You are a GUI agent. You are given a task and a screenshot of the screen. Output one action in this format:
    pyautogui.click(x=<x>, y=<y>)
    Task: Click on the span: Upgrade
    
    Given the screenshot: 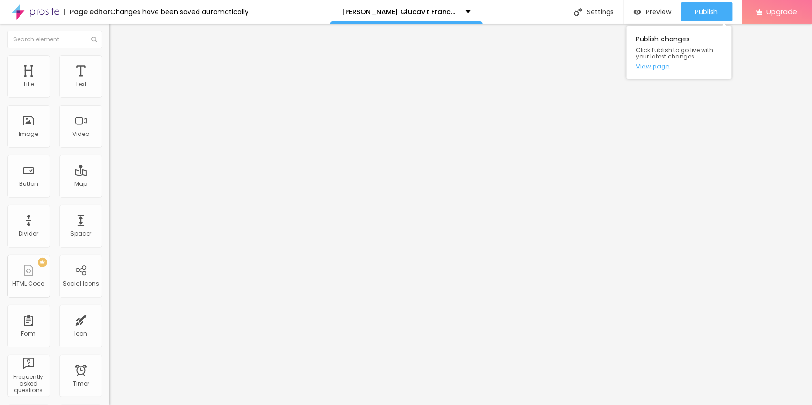 What is the action you would take?
    pyautogui.click(x=782, y=11)
    